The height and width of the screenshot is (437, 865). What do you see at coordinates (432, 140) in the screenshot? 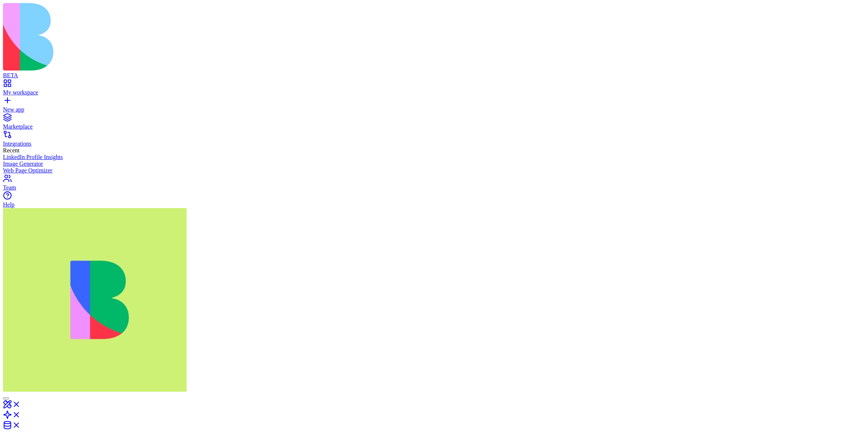
I see `a: Integrations` at bounding box center [432, 140].